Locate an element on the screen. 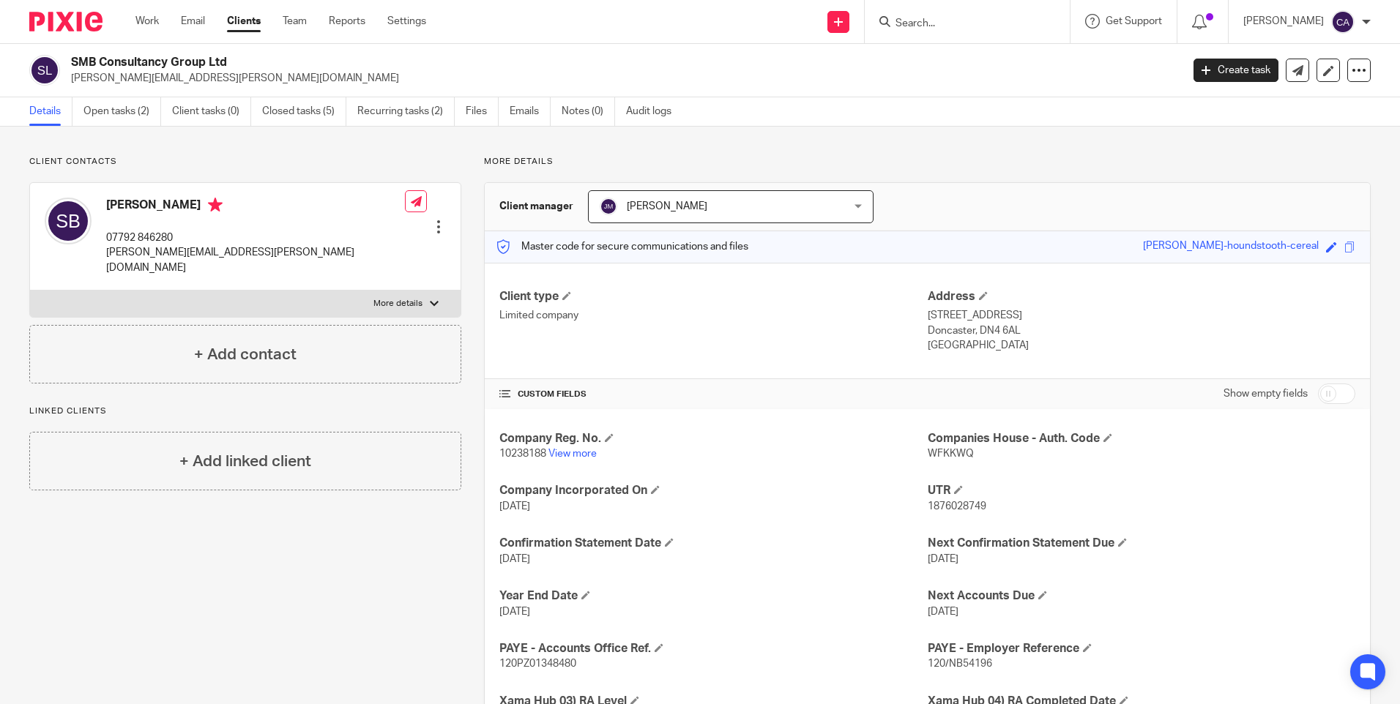 The width and height of the screenshot is (1400, 704). input: Search is located at coordinates (960, 24).